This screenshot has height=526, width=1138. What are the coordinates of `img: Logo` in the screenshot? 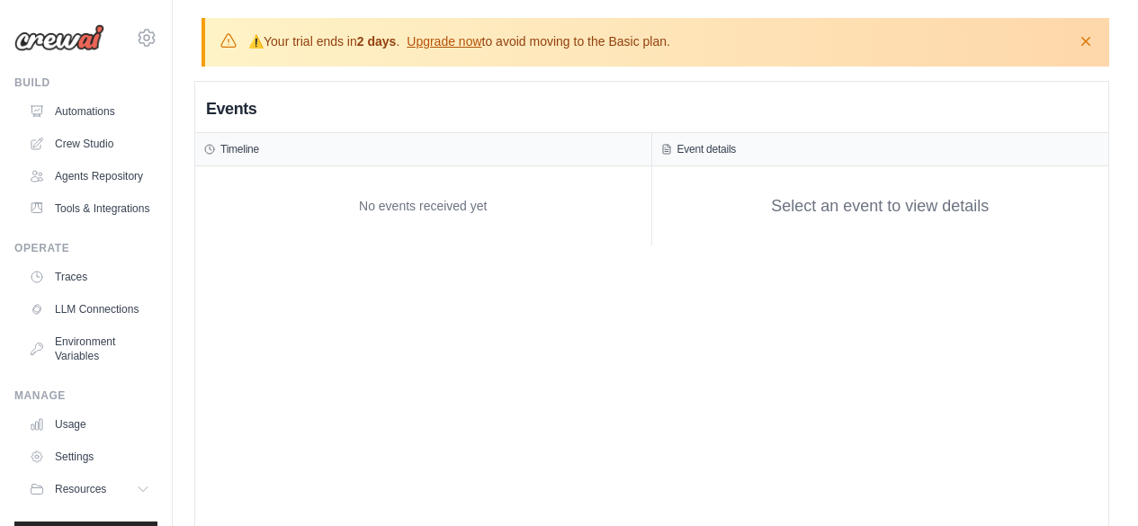 It's located at (59, 38).